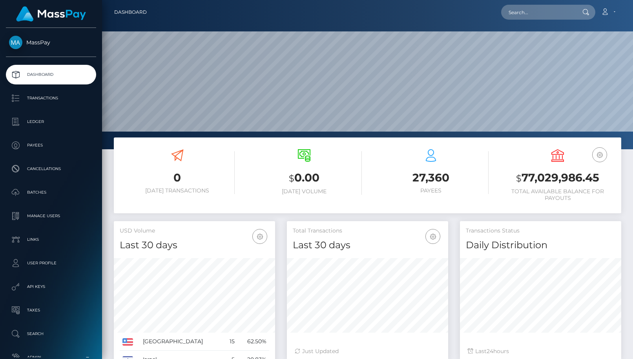 The width and height of the screenshot is (633, 359). What do you see at coordinates (51, 169) in the screenshot?
I see `p: Cancellations` at bounding box center [51, 169].